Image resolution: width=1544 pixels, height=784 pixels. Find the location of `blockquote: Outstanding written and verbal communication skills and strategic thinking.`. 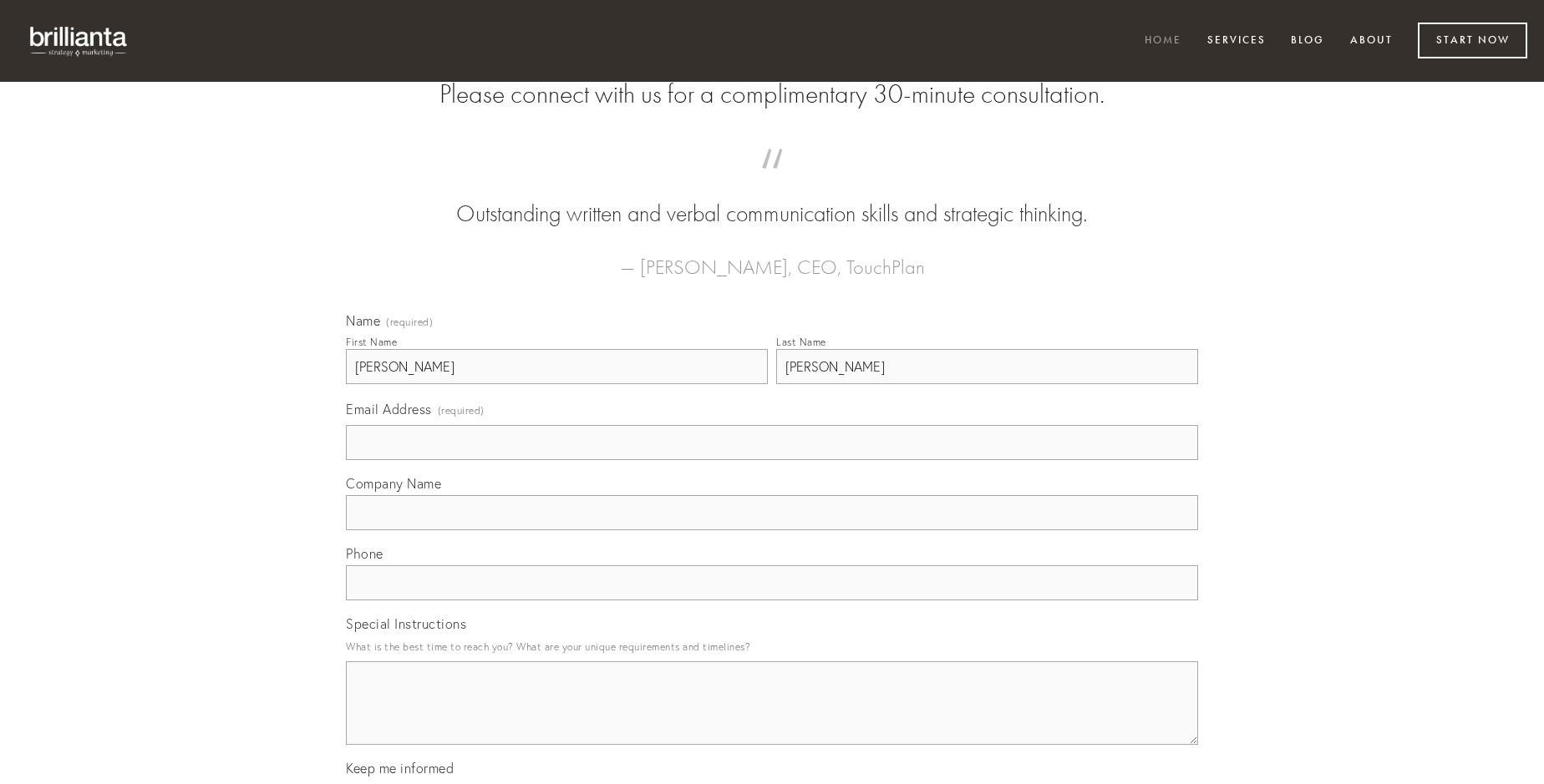

blockquote: Outstanding written and verbal communication skills and strategic thinking. is located at coordinates (772, 198).